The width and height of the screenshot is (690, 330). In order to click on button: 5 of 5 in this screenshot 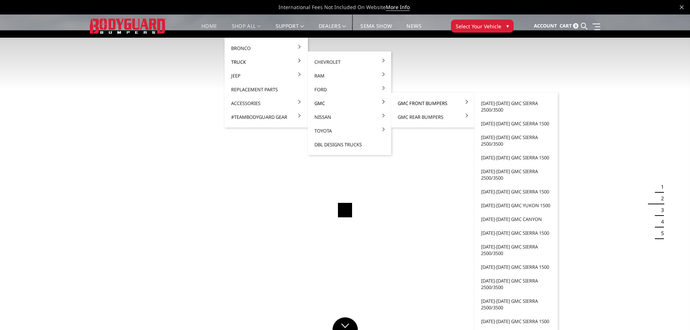, I will do `click(660, 233)`.